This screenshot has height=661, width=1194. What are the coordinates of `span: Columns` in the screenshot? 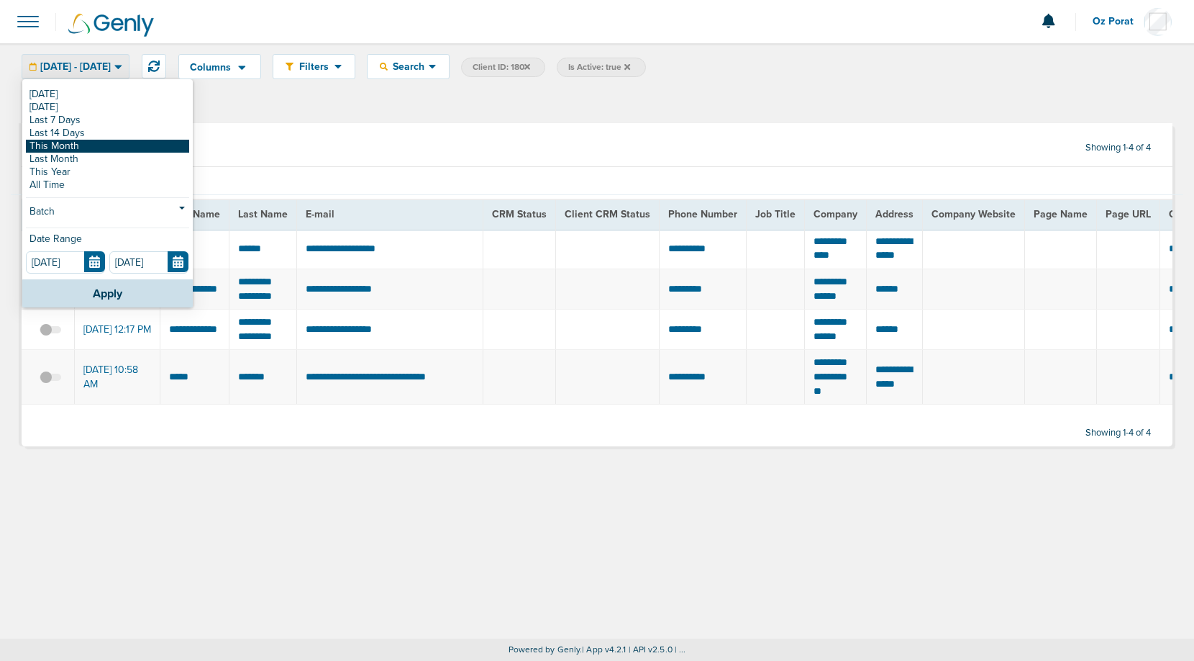 It's located at (210, 68).